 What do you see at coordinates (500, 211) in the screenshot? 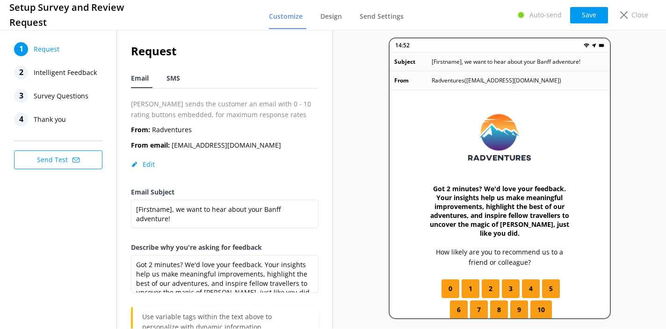
I see `h3: Got 2 minutes? We'd love your feedback. Your insights help us make meaningful improvements, highl...` at bounding box center [500, 211].